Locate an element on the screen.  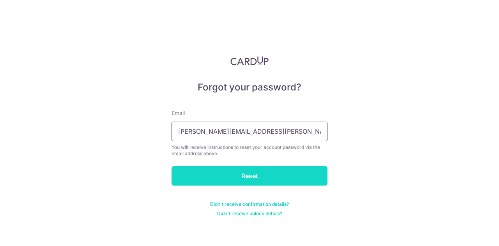
h5: Forgot your password? is located at coordinates (249, 87).